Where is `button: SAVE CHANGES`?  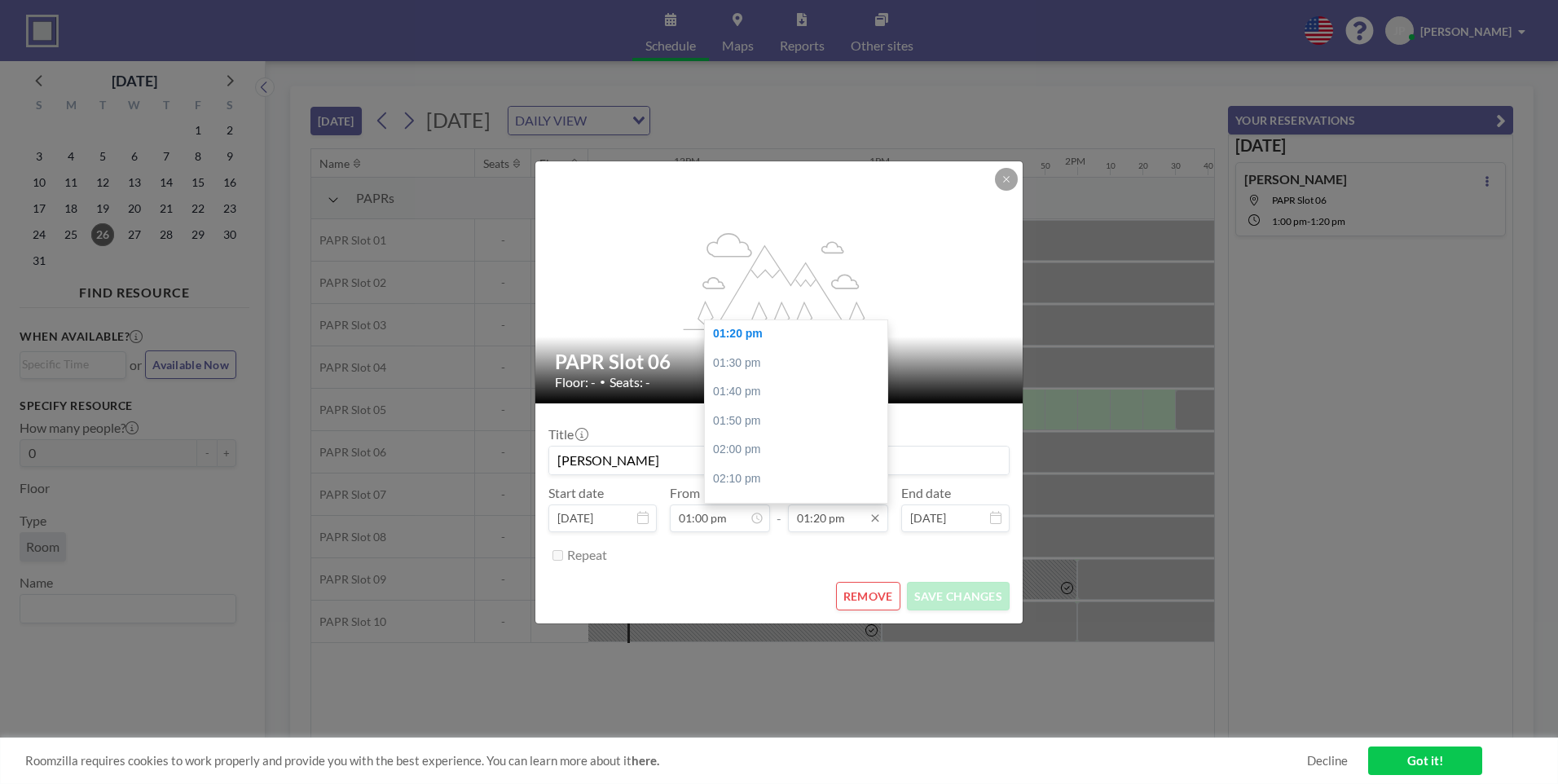
button: SAVE CHANGES is located at coordinates (958, 595).